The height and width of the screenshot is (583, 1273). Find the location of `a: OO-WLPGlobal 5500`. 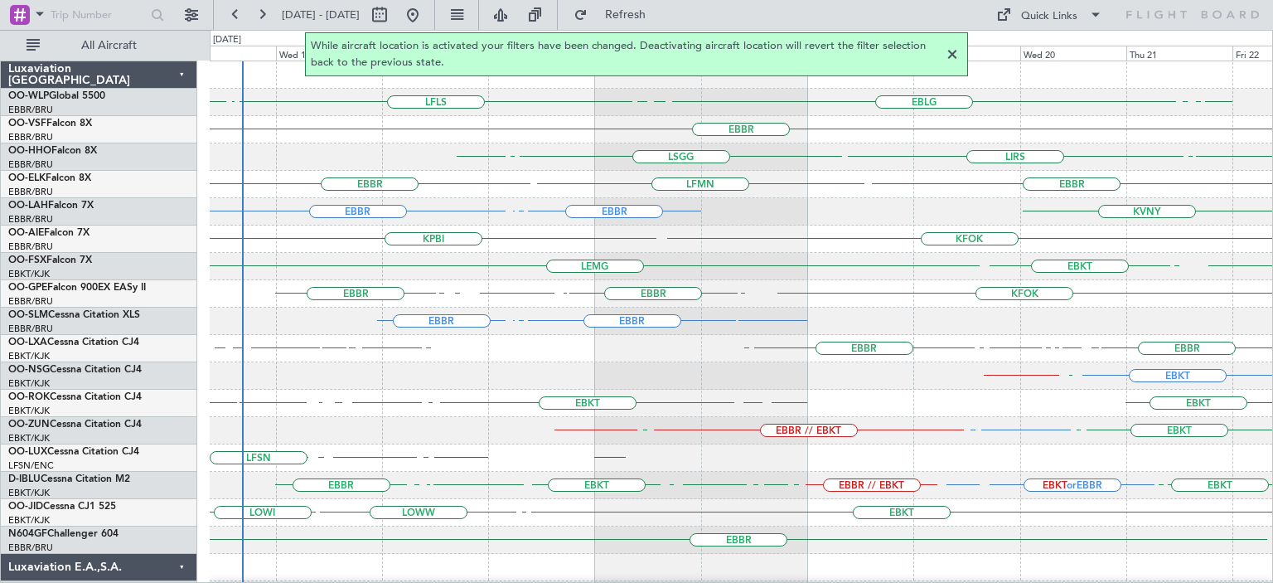

a: OO-WLPGlobal 5500 is located at coordinates (56, 96).